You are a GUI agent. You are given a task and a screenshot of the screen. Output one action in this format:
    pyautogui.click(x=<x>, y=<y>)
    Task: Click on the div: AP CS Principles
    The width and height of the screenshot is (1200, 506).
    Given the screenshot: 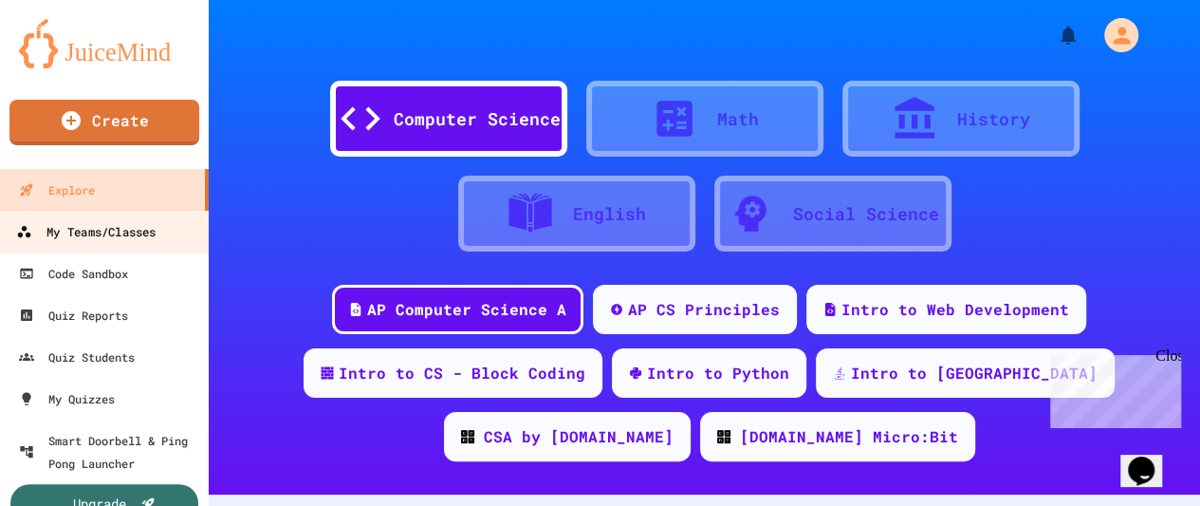 What is the action you would take?
    pyautogui.click(x=704, y=309)
    